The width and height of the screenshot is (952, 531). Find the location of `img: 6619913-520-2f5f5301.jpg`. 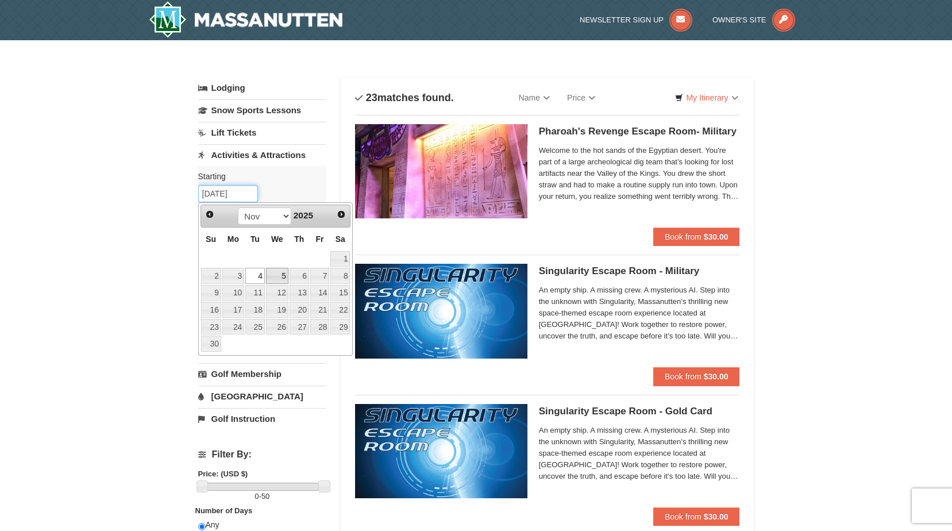

img: 6619913-520-2f5f5301.jpg is located at coordinates (441, 311).